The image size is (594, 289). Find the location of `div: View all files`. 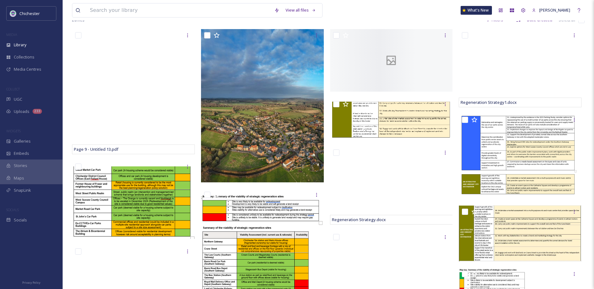

div: View all files is located at coordinates (301, 10).